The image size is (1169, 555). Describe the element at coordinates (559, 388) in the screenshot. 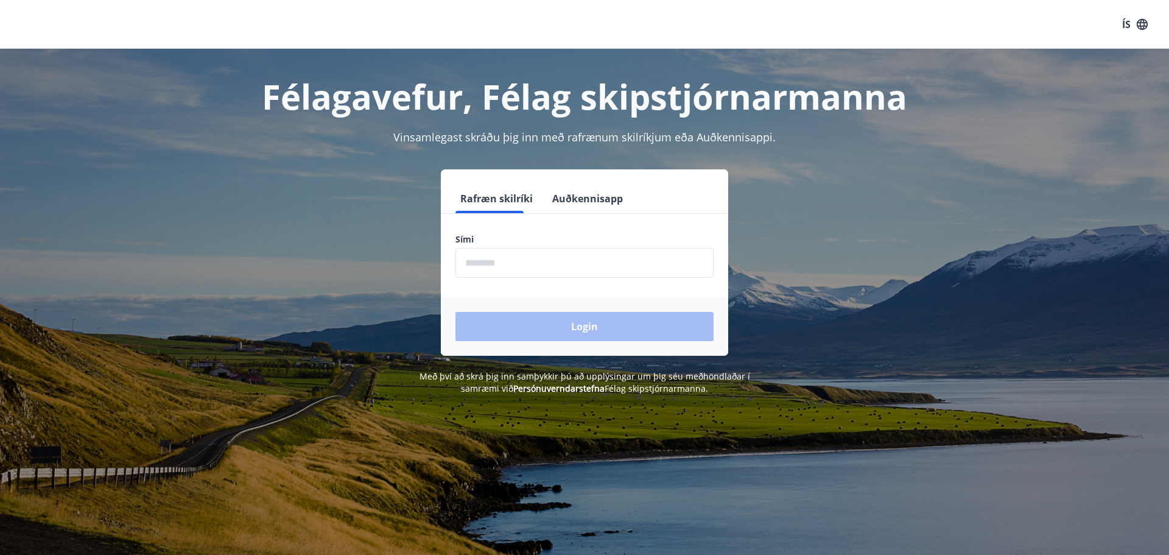

I see `a: Persónuverndarstefna` at that location.